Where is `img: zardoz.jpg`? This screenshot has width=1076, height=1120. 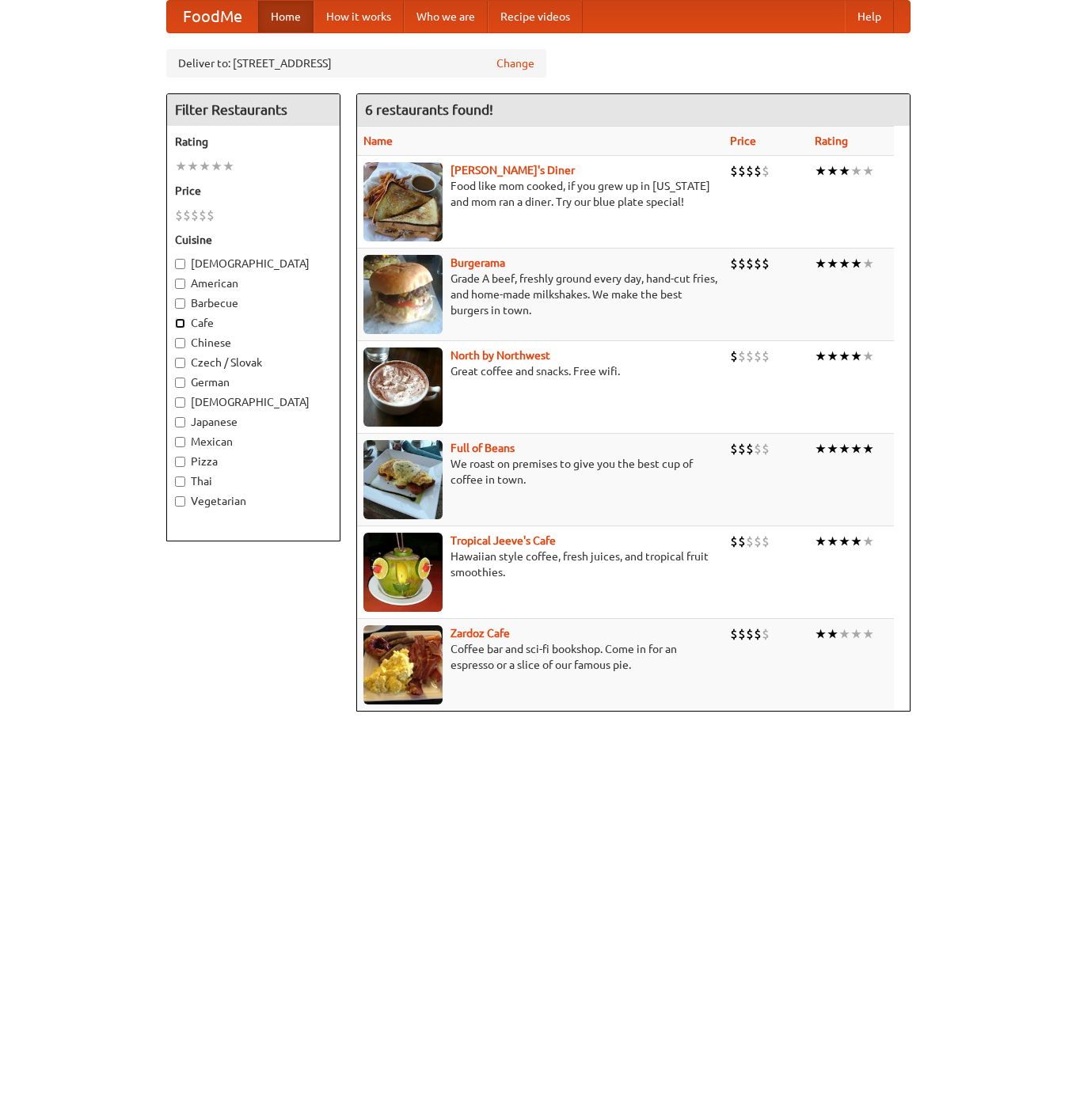
img: zardoz.jpg is located at coordinates (403, 665).